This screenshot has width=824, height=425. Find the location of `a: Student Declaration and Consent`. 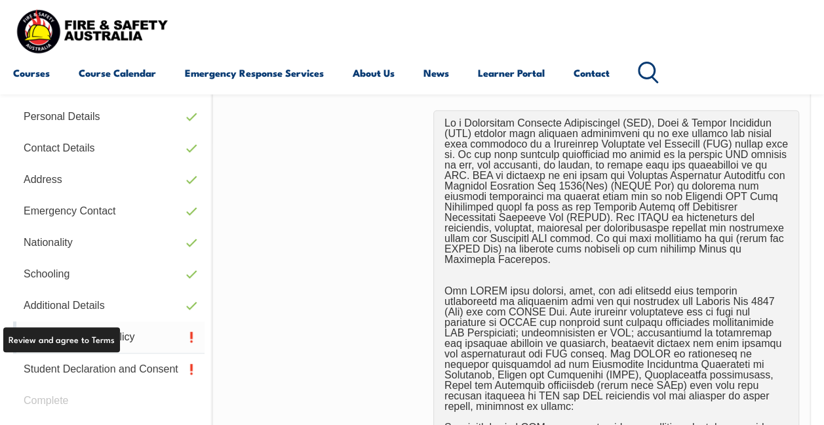

a: Student Declaration and Consent is located at coordinates (109, 369).